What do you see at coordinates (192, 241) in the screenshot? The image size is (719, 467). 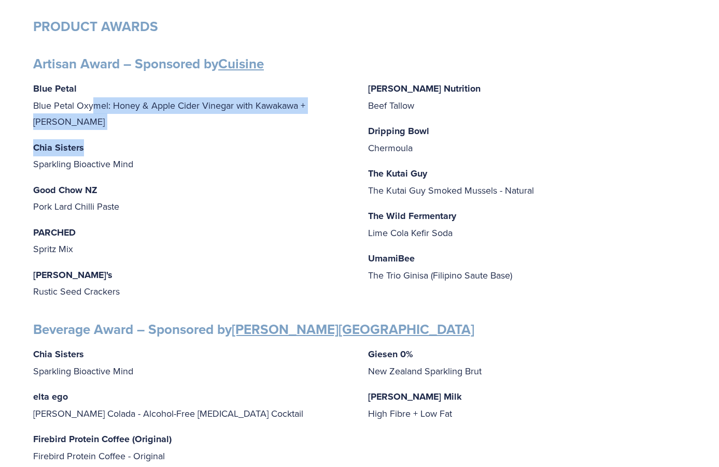 I see `p: Spritz Mix` at bounding box center [192, 241].